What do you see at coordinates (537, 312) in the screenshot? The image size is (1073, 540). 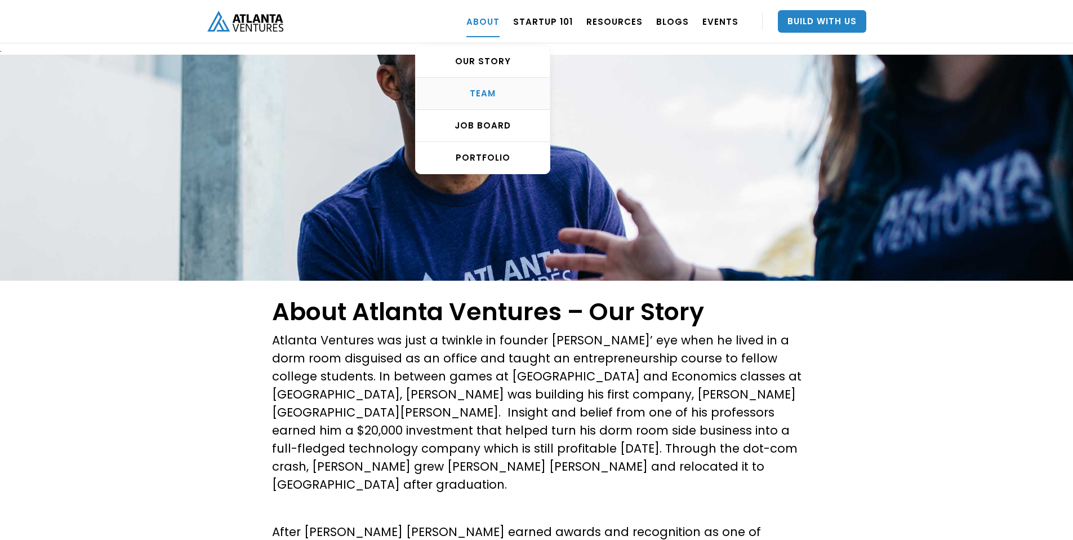 I see `h1: About Atlanta Ventures – Our Story` at bounding box center [537, 312].